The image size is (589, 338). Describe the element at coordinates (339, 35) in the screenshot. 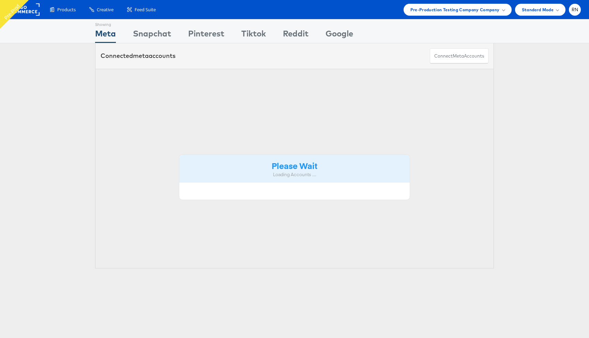

I see `div: Google` at that location.